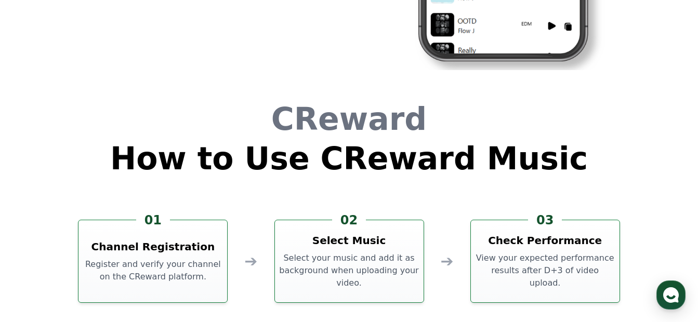  What do you see at coordinates (153, 220) in the screenshot?
I see `div: 01` at bounding box center [153, 220].